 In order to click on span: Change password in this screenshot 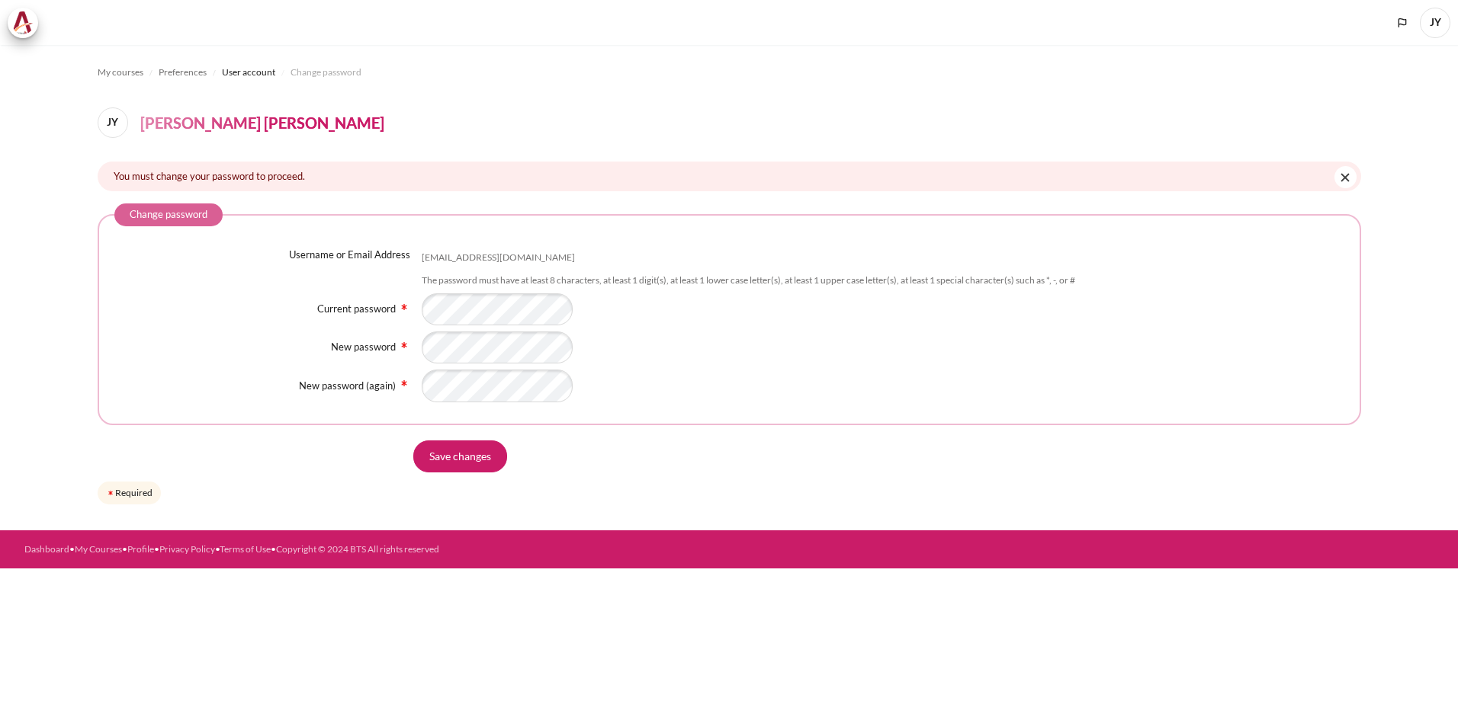, I will do `click(326, 72)`.